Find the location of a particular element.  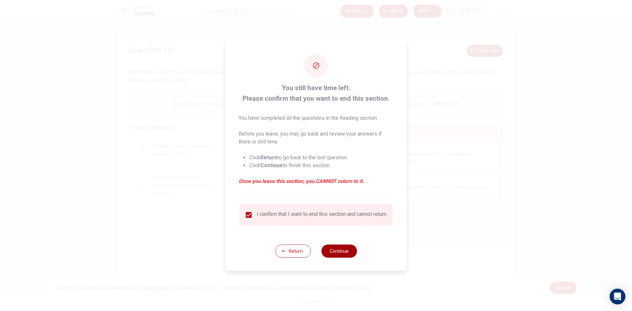

strong: Return is located at coordinates (268, 157).